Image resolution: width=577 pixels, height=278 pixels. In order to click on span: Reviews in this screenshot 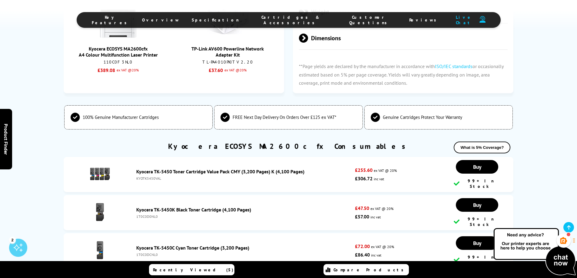, I will do `click(424, 20)`.